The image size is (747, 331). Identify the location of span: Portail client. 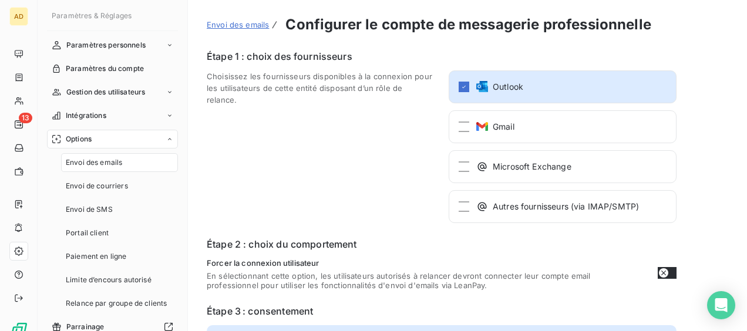
(87, 233).